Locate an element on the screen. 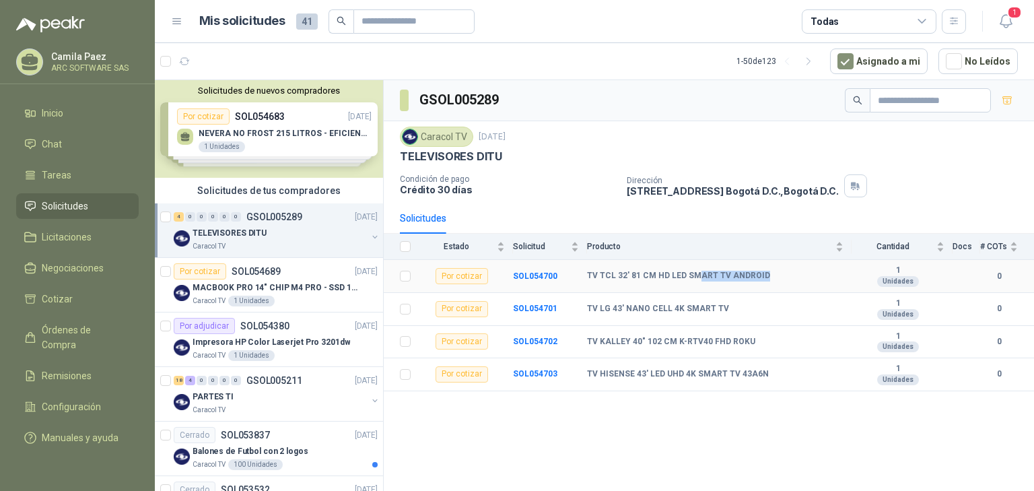 The image size is (1034, 491). p: SOL054689 is located at coordinates (256, 271).